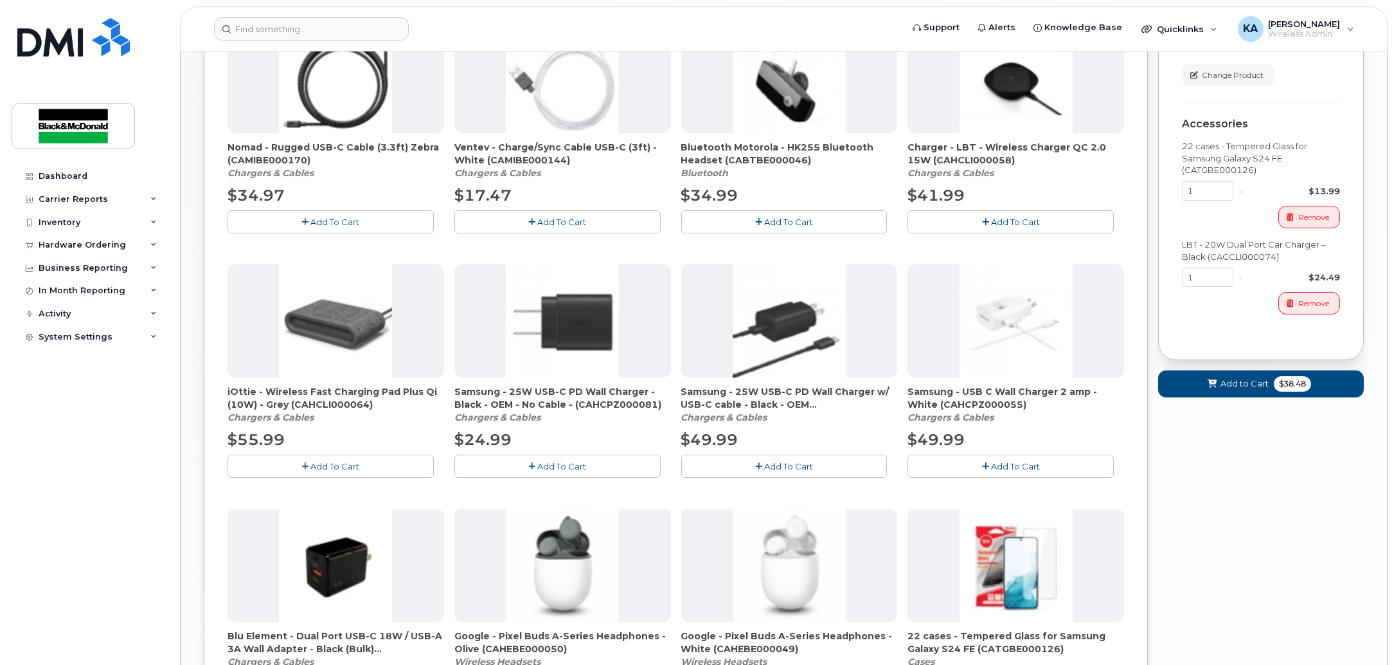  I want to click on img: accessory36787.JPG, so click(562, 565).